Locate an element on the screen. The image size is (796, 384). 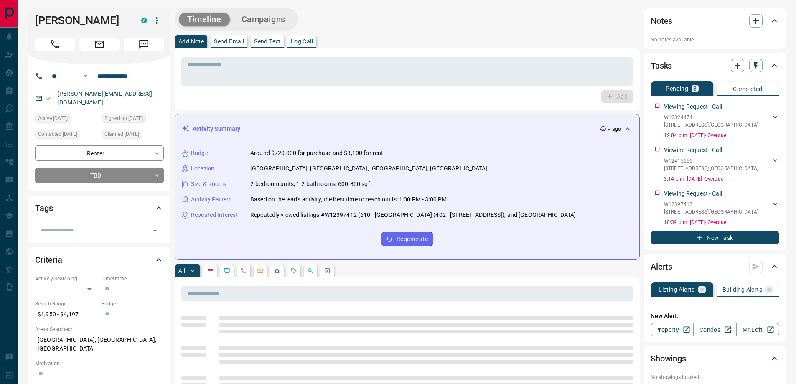
p: Based on the lead's activity, the best time to reach out is: 1:00 PM - 3:00 PM is located at coordinates (349, 199).